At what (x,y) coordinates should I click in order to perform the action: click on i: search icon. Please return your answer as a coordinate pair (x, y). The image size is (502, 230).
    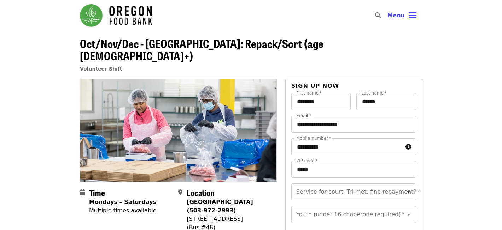
    Looking at the image, I should click on (378, 15).